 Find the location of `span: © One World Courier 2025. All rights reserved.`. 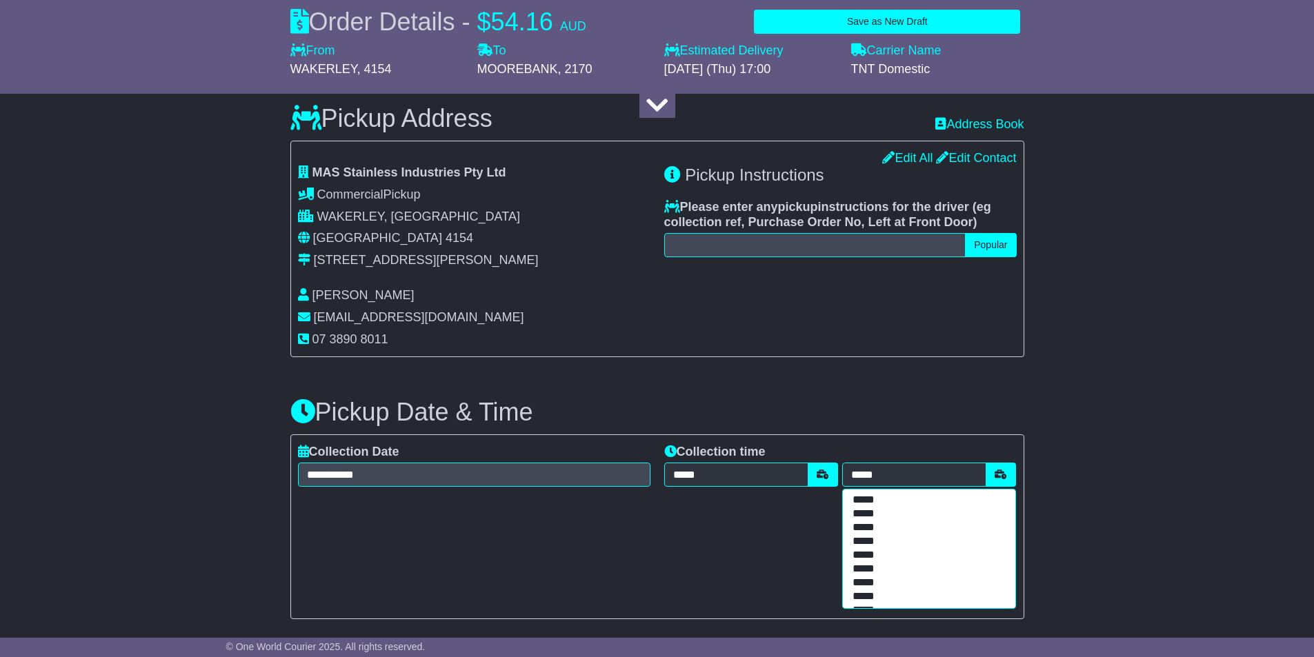

span: © One World Courier 2025. All rights reserved. is located at coordinates (326, 647).